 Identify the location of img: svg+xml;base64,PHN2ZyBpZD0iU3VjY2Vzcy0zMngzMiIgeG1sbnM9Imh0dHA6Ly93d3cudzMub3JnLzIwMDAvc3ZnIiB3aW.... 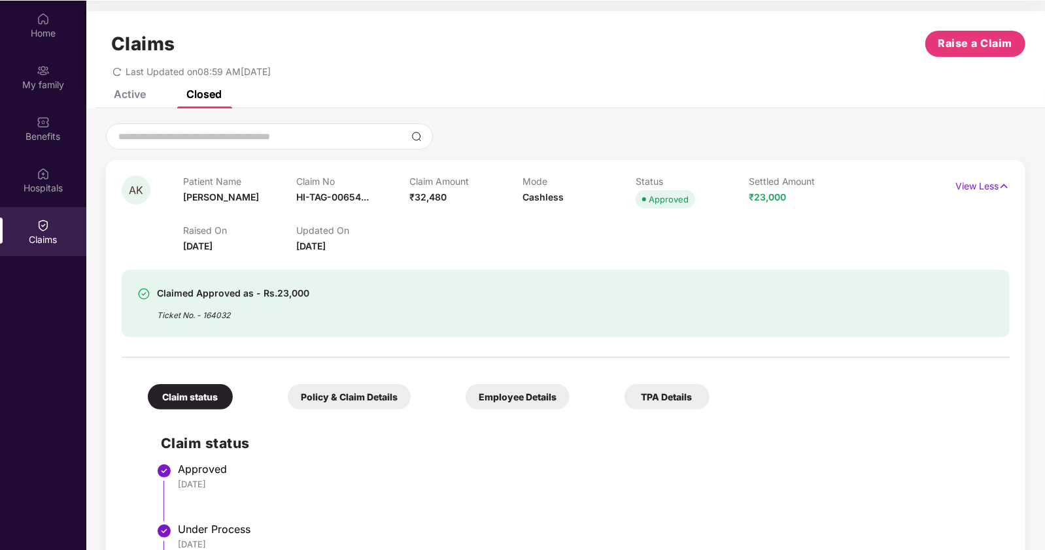
(144, 294).